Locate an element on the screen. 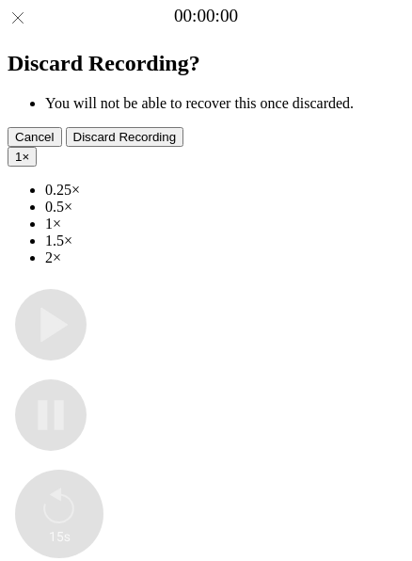  li: 1× is located at coordinates (225, 224).